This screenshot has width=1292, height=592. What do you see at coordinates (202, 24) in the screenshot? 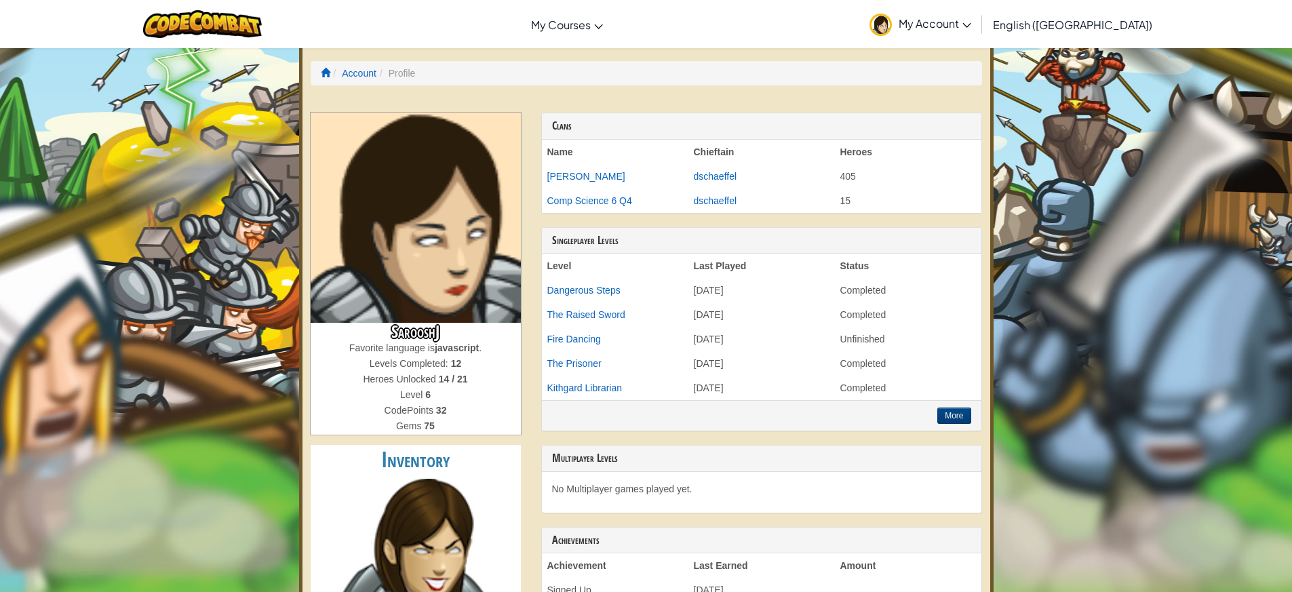
I see `a: CodeCombat logo` at bounding box center [202, 24].